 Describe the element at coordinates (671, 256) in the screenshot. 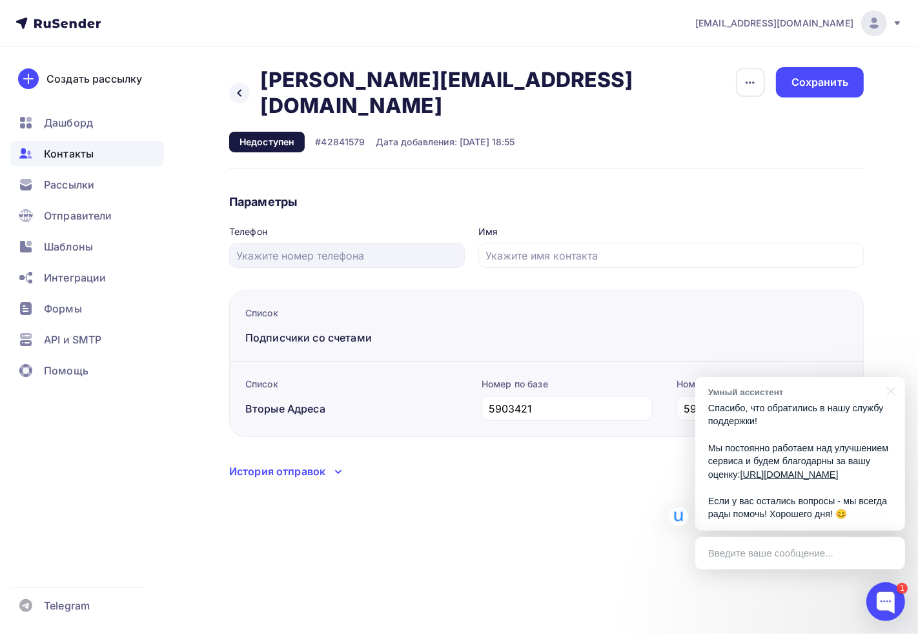

I see `input: Укажите имя контакта` at that location.